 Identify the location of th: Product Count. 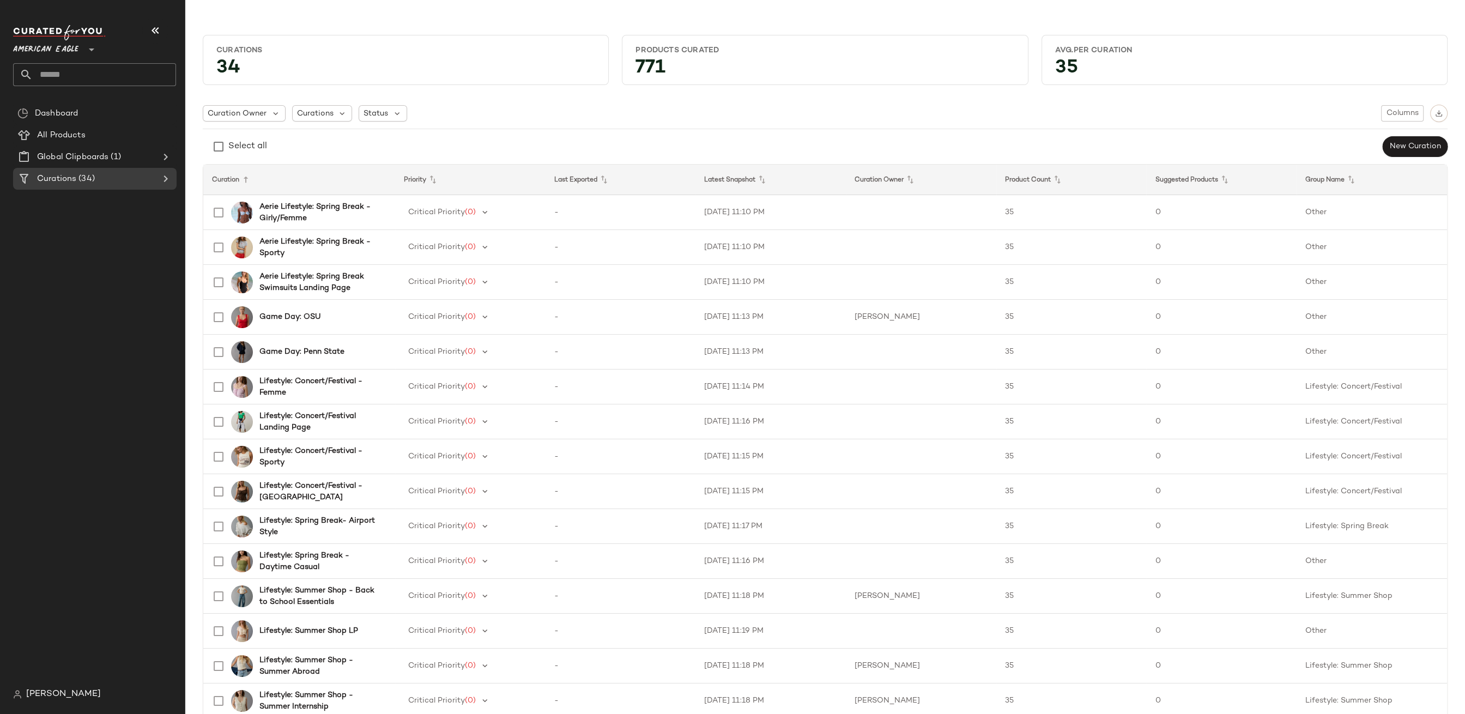
(1072, 180).